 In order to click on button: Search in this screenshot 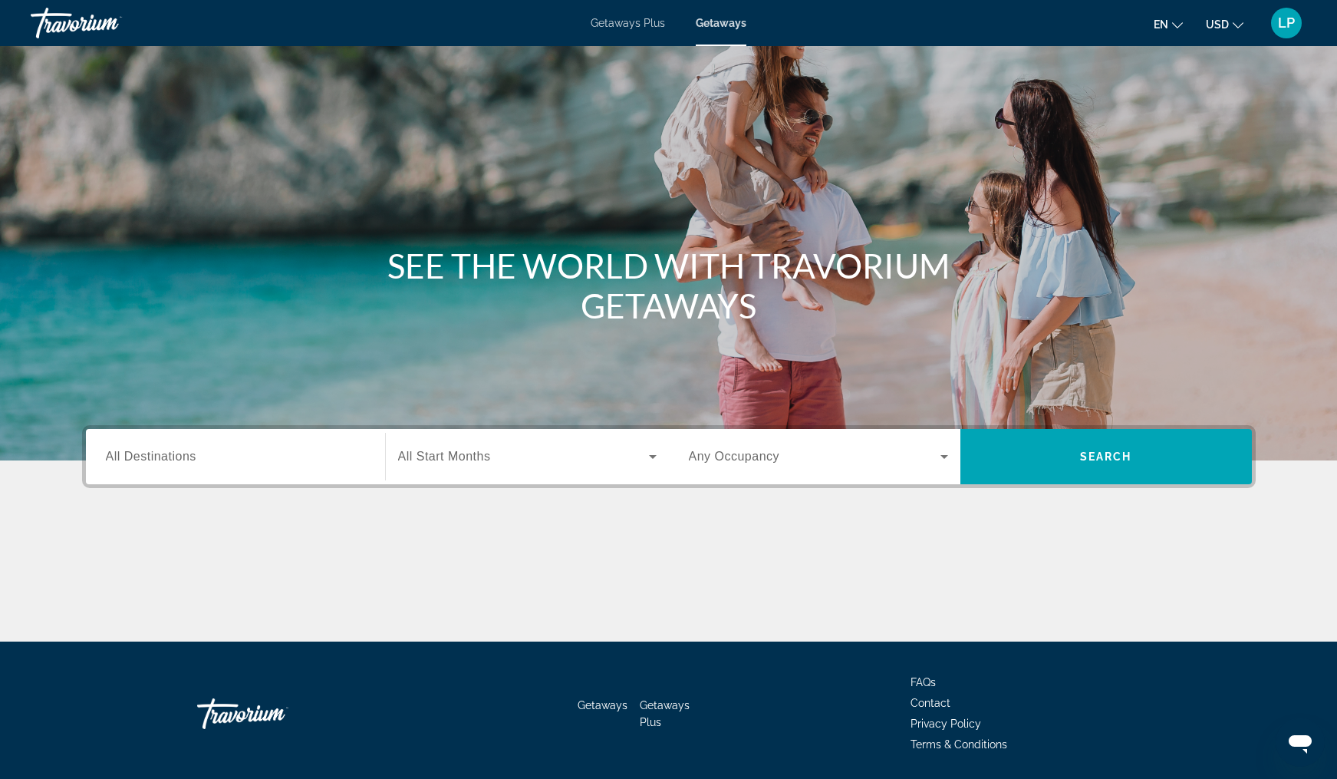, I will do `click(1106, 457)`.